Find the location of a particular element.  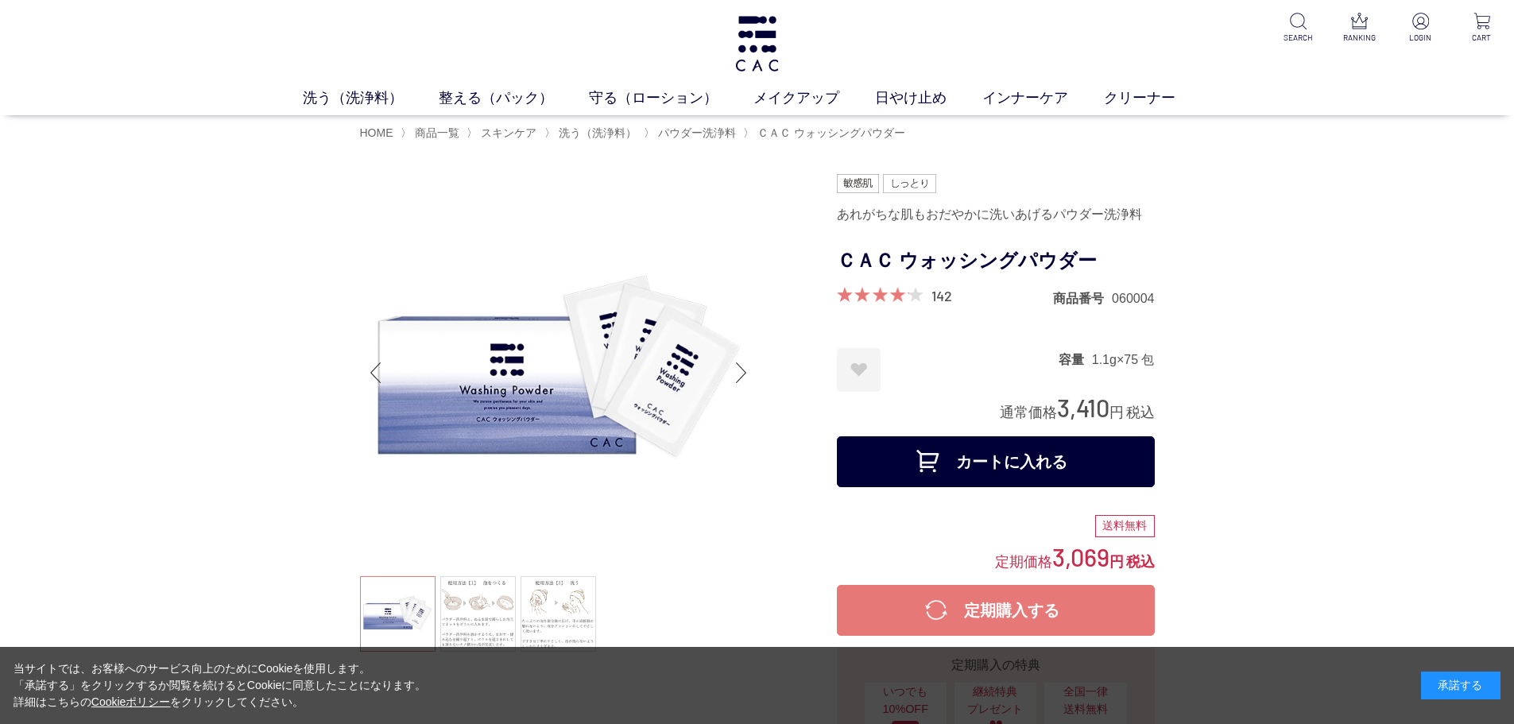

a: パウダー洗浄料 is located at coordinates (695, 133).